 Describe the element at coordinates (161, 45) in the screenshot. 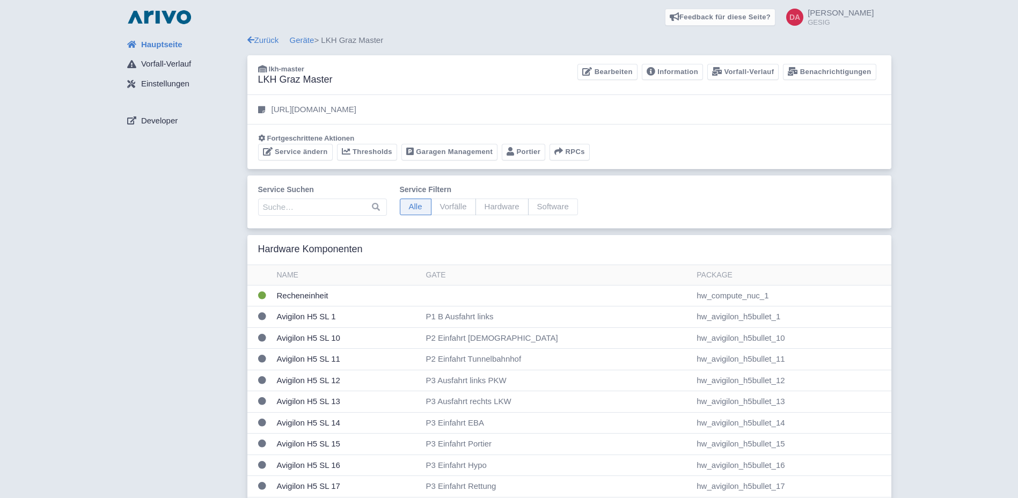

I see `span: Hauptseite` at that location.